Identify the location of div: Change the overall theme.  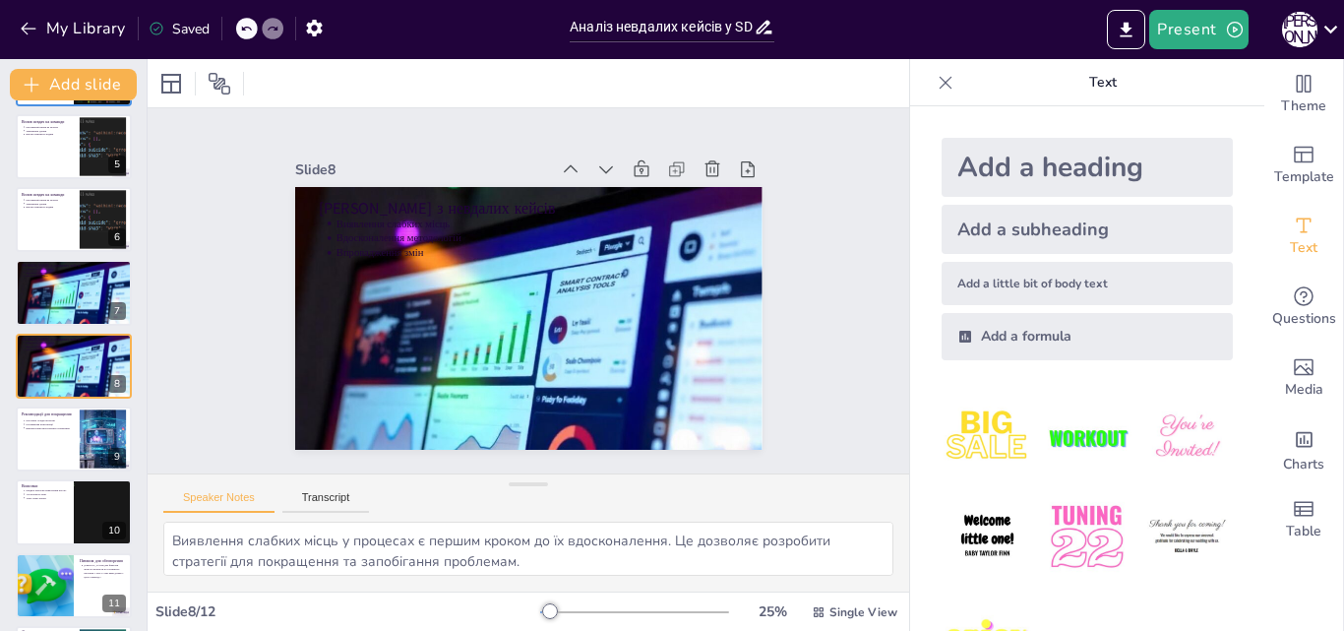
(1304, 94).